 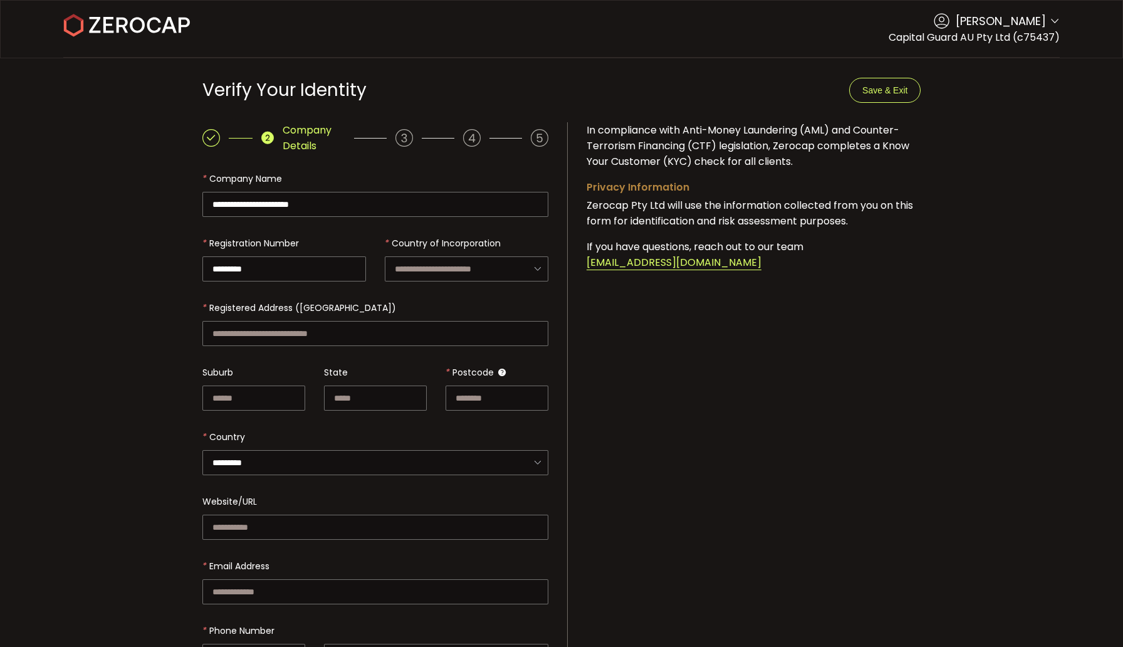 I want to click on button: Save & Exit, so click(x=885, y=90).